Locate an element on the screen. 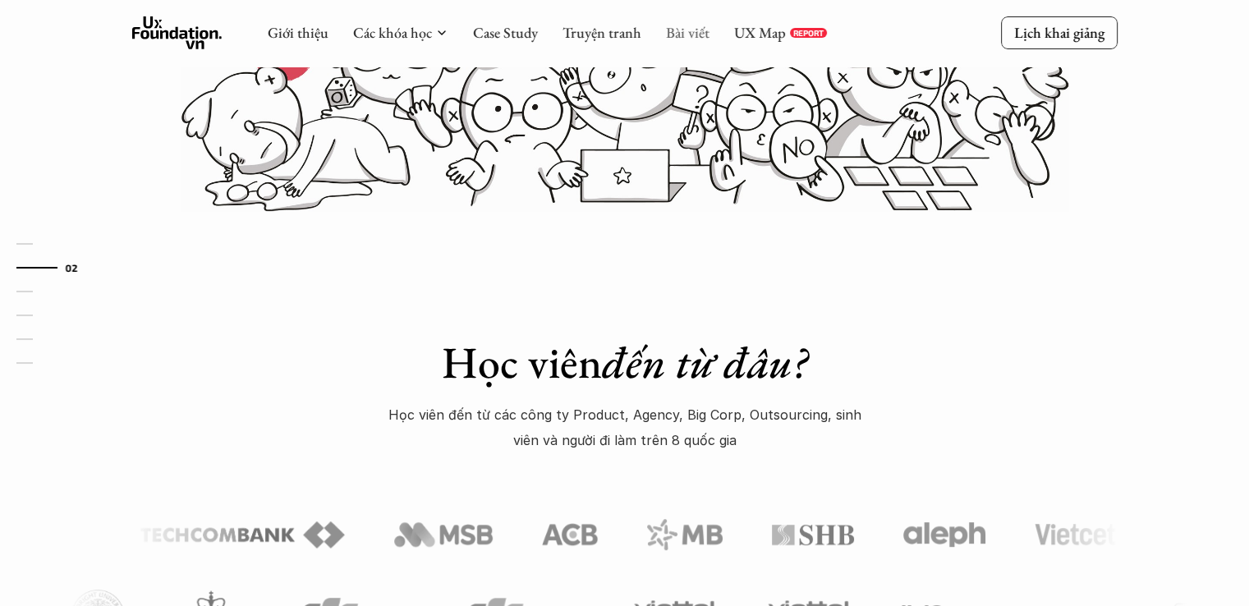 This screenshot has width=1249, height=606. a: Truyện tranh is located at coordinates (602, 32).